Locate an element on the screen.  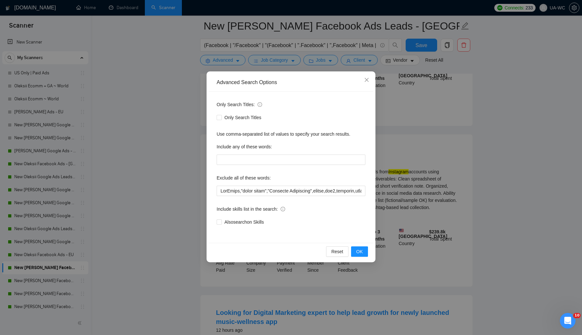
span: 10 is located at coordinates (577, 316).